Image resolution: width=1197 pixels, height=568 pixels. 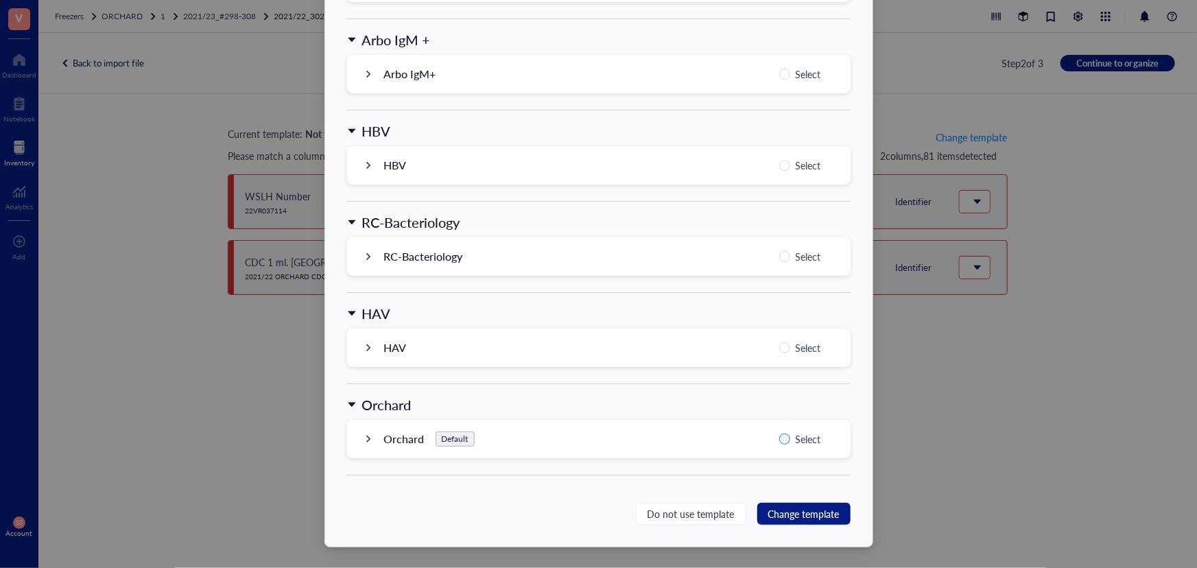 What do you see at coordinates (691, 514) in the screenshot?
I see `span: Do not use template` at bounding box center [691, 514].